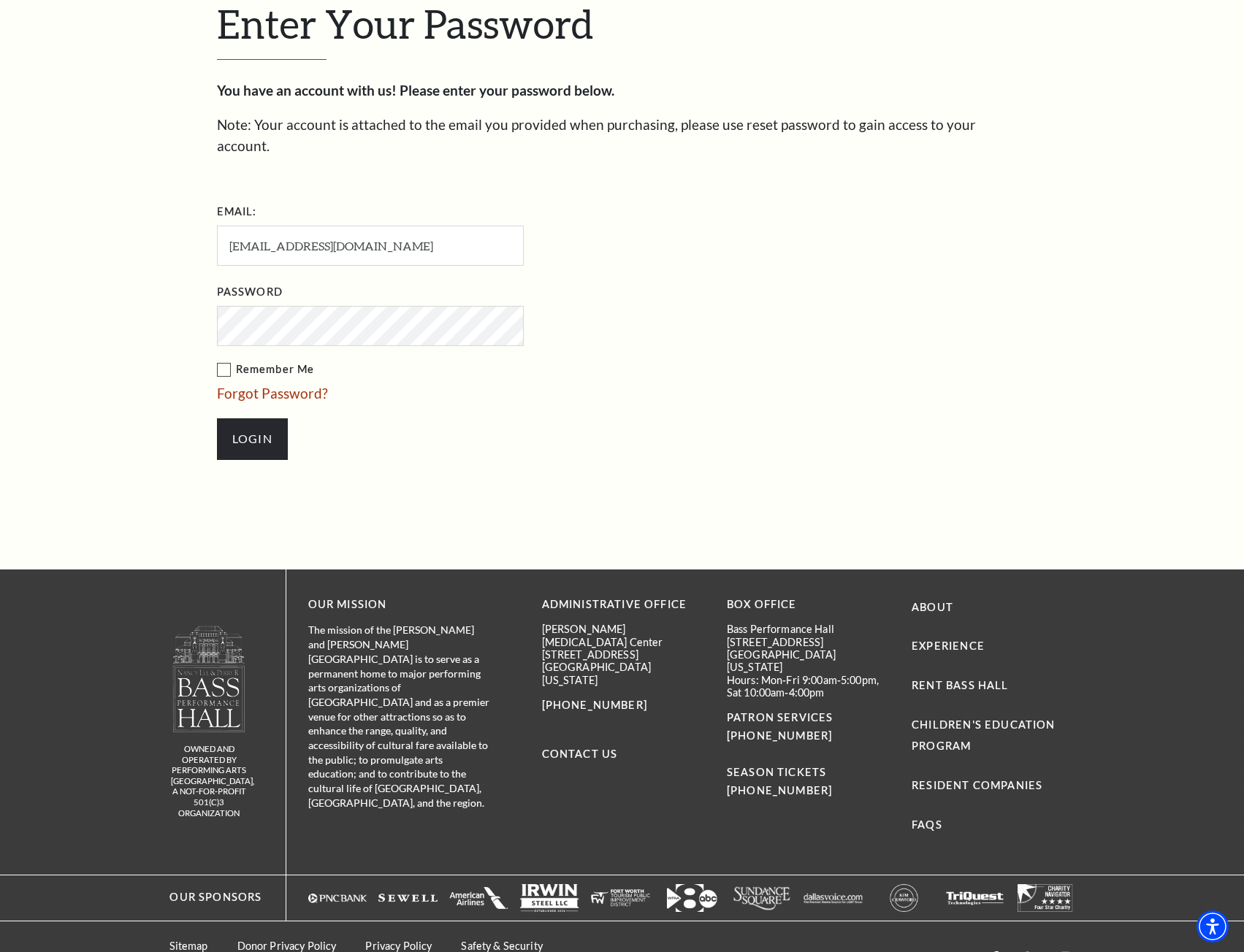 The image size is (1244, 952). I want to click on img: kimcrawford-websitefooter-117x55.png, so click(903, 898).